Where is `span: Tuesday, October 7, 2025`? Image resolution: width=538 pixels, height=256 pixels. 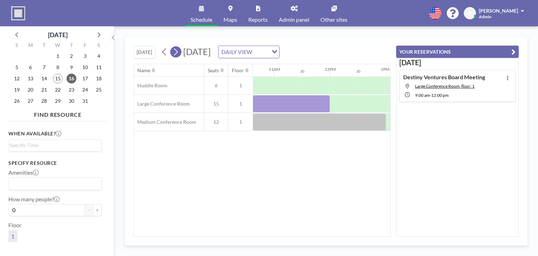
span: Tuesday, October 7, 2025 is located at coordinates (44, 67).